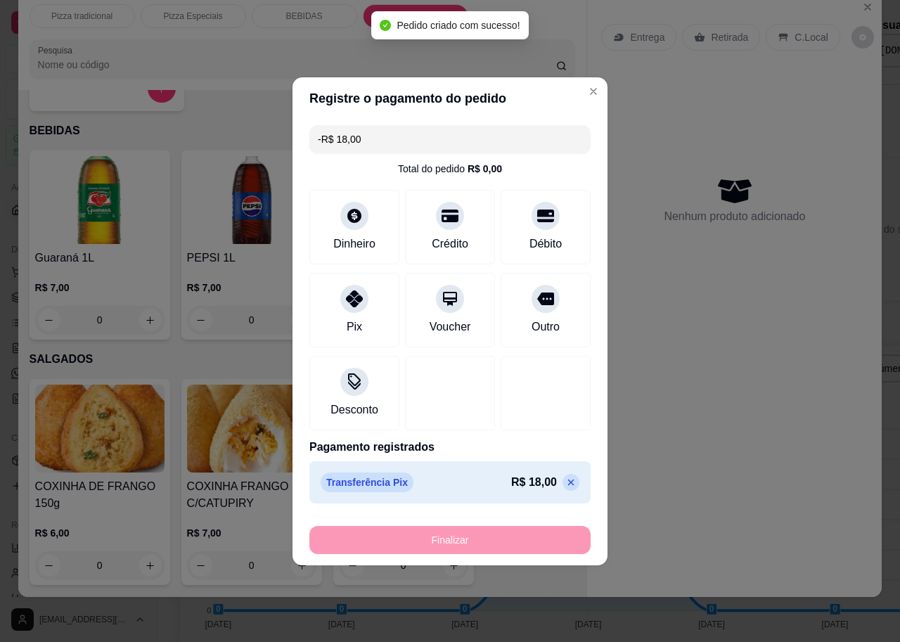  Describe the element at coordinates (367, 483) in the screenshot. I see `p: Transferência Pix` at that location.